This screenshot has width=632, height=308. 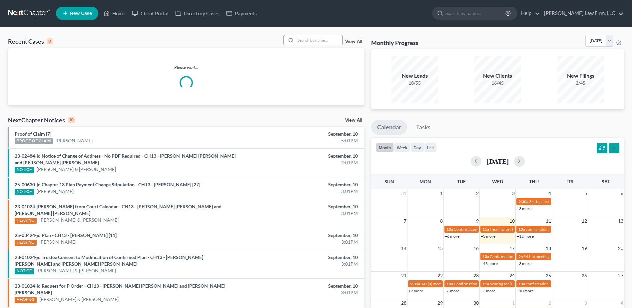 What do you see at coordinates (606, 181) in the screenshot?
I see `span: Sat` at bounding box center [606, 181].